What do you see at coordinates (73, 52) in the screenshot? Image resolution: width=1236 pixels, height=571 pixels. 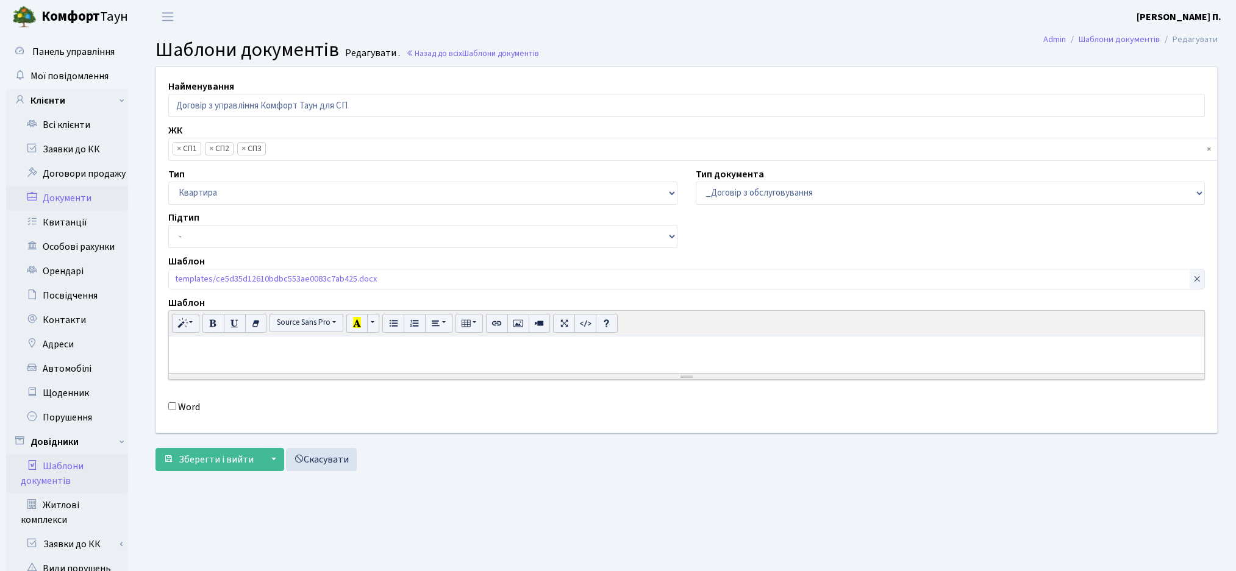 I see `span: Панель управління` at bounding box center [73, 52].